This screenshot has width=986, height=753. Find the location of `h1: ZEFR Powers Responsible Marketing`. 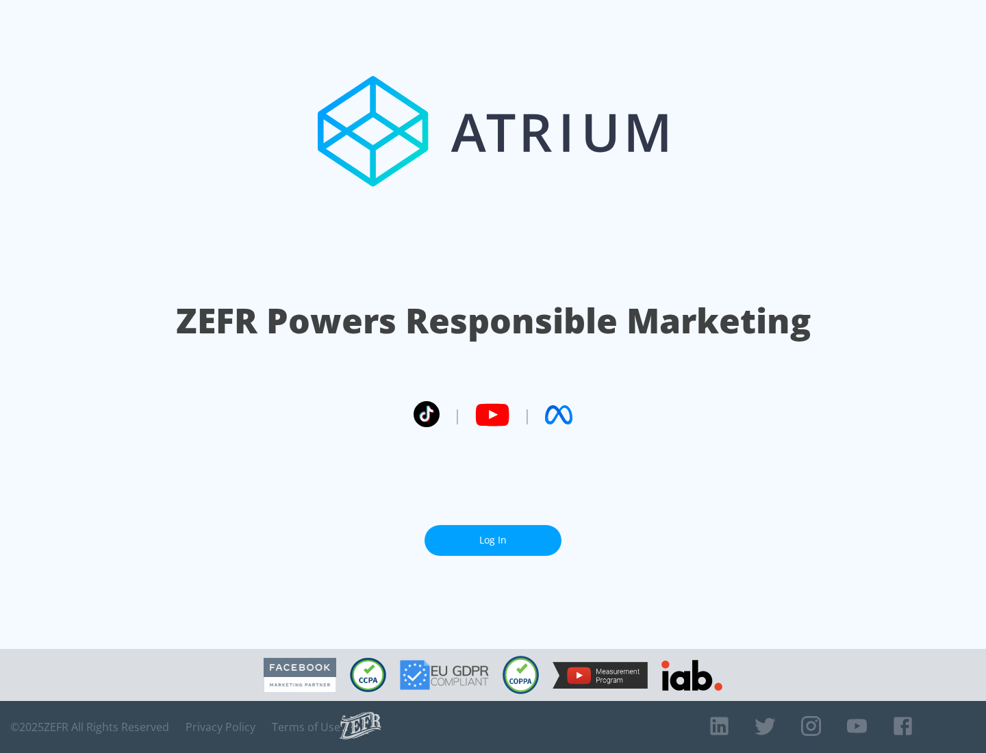

h1: ZEFR Powers Responsible Marketing is located at coordinates (493, 320).